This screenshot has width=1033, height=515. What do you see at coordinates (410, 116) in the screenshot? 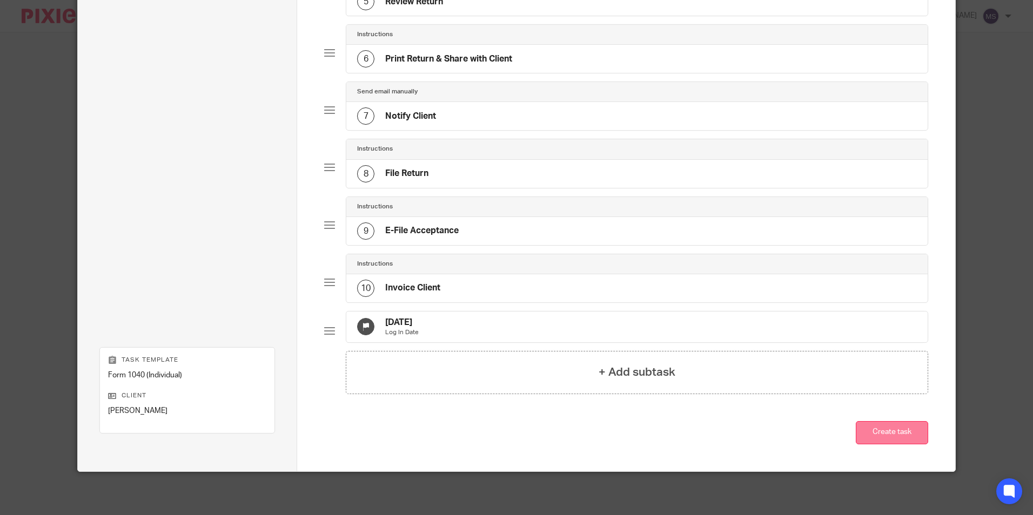
I see `h4: Notify Client` at bounding box center [410, 116].